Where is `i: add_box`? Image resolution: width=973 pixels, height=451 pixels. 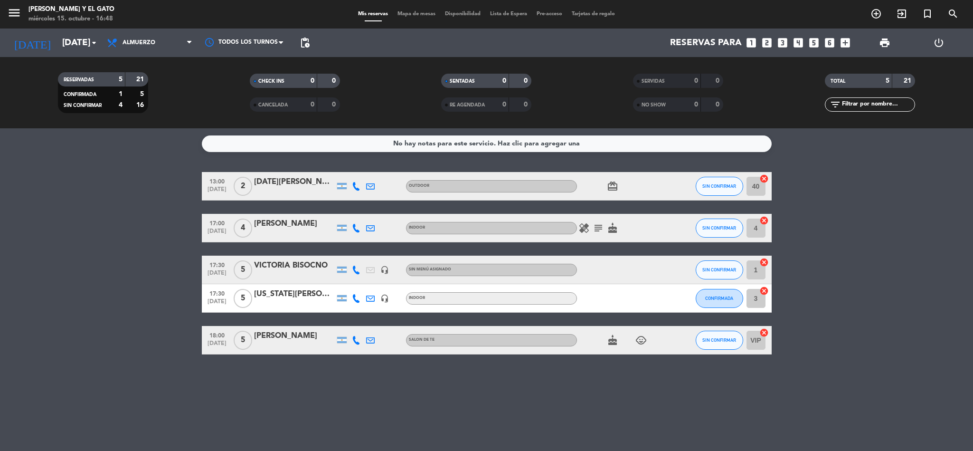
i: add_box is located at coordinates (845, 43).